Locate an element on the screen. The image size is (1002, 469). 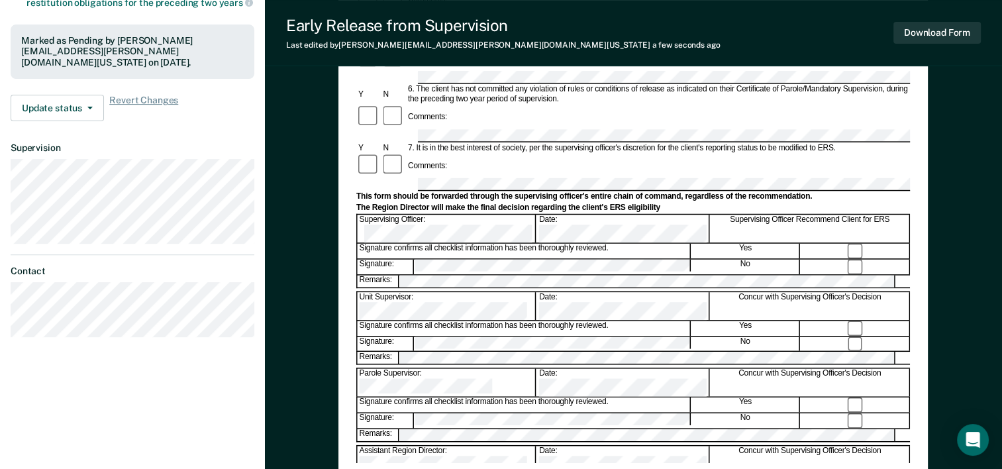
div: This form should be forwarded through the supervising officer's entire chain of command, regardle... is located at coordinates (633, 197).